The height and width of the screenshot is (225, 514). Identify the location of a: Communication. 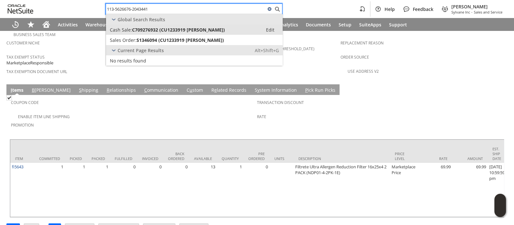
(161, 90).